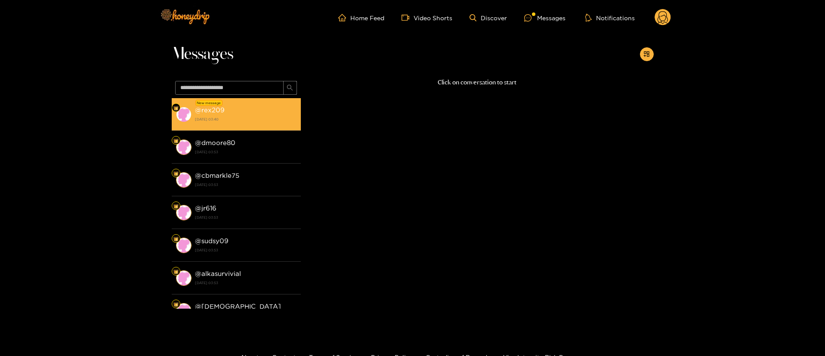 This screenshot has height=356, width=825. I want to click on strong: @ cbmarkle75, so click(217, 175).